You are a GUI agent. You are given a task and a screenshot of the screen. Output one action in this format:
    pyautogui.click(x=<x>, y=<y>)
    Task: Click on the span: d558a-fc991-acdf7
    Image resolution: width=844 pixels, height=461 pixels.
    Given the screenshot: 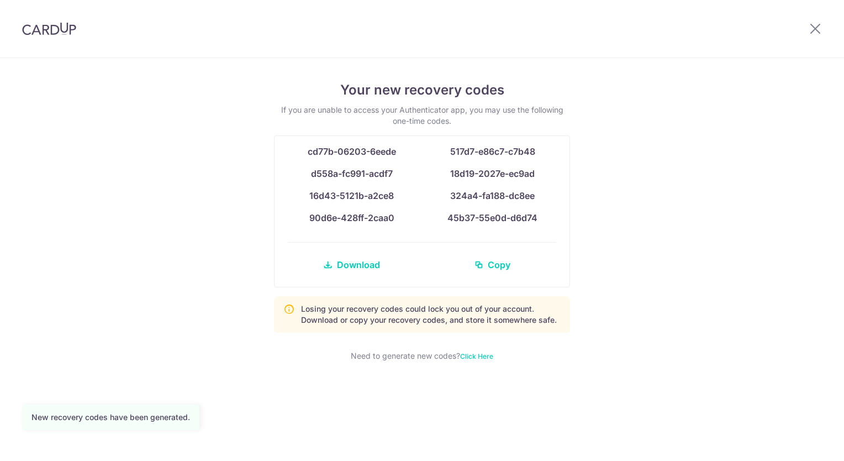 What is the action you would take?
    pyautogui.click(x=352, y=173)
    